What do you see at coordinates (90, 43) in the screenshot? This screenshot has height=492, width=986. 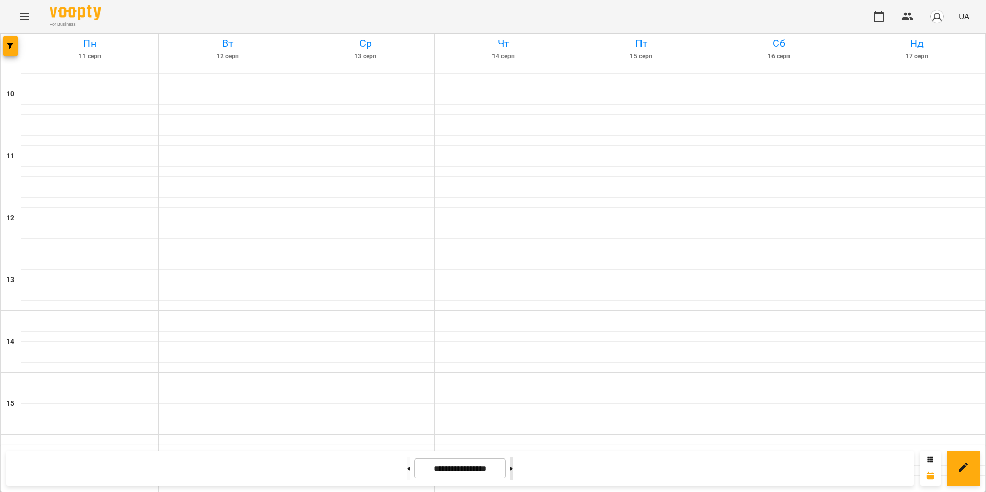 I see `h6: Пн` at bounding box center [90, 43].